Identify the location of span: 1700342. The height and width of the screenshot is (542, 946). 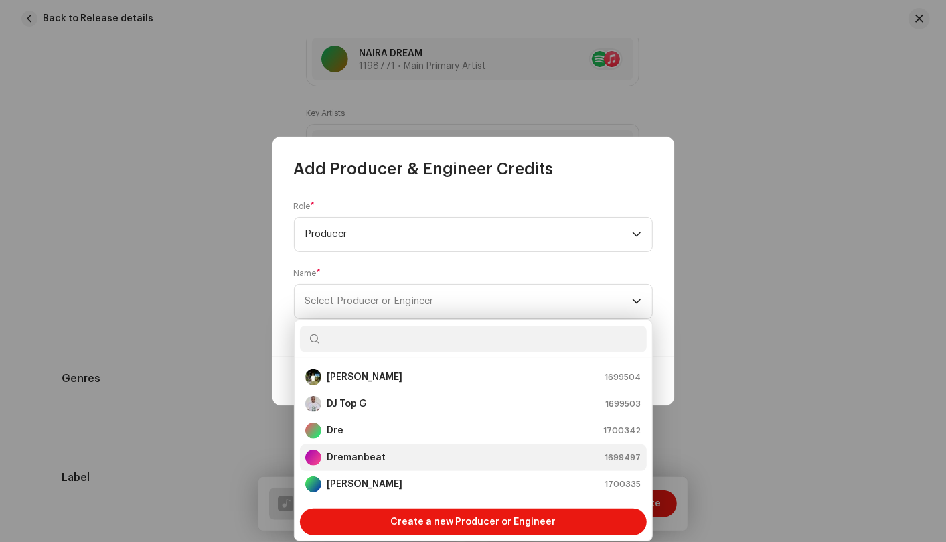
(623, 431).